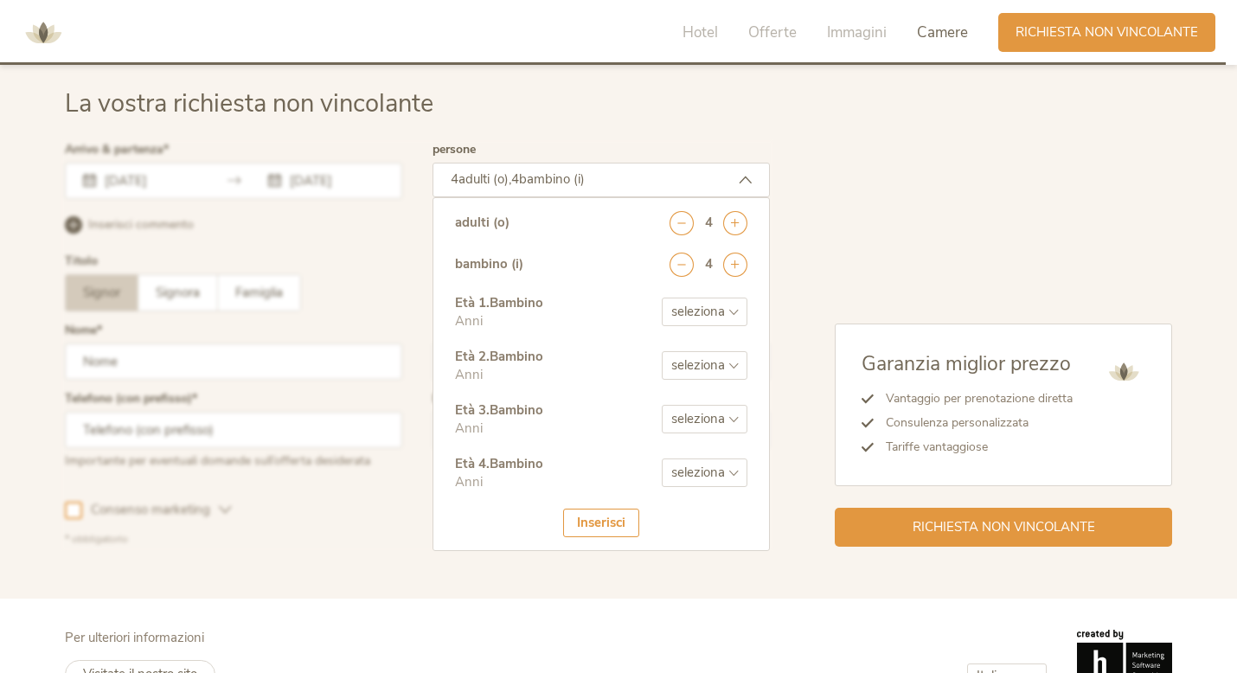 The height and width of the screenshot is (673, 1237). I want to click on div: Età 4 . Bambino, so click(499, 464).